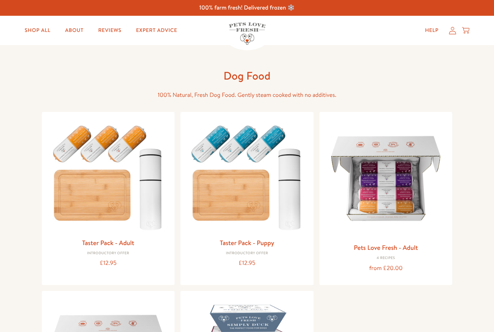 This screenshot has height=332, width=494. Describe the element at coordinates (74, 30) in the screenshot. I see `a: About` at that location.